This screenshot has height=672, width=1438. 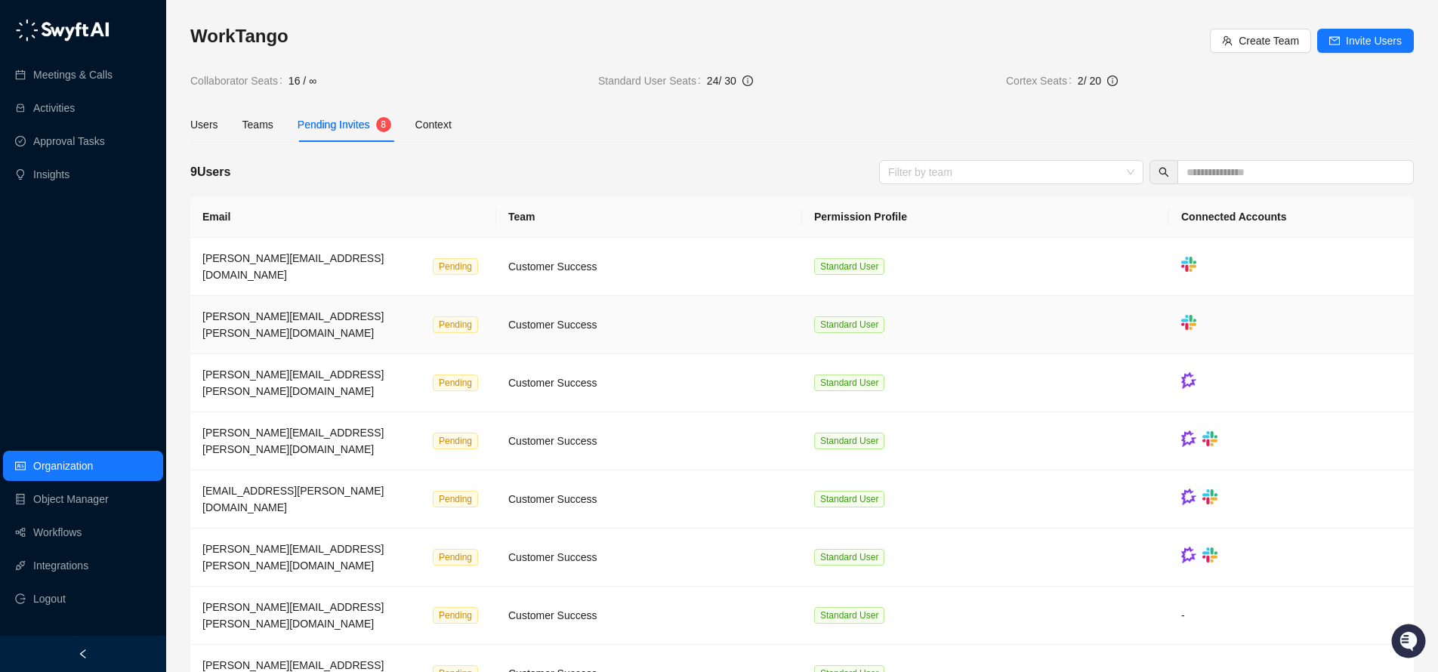 What do you see at coordinates (239, 81) in the screenshot?
I see `span: Collaborator Seats` at bounding box center [239, 81].